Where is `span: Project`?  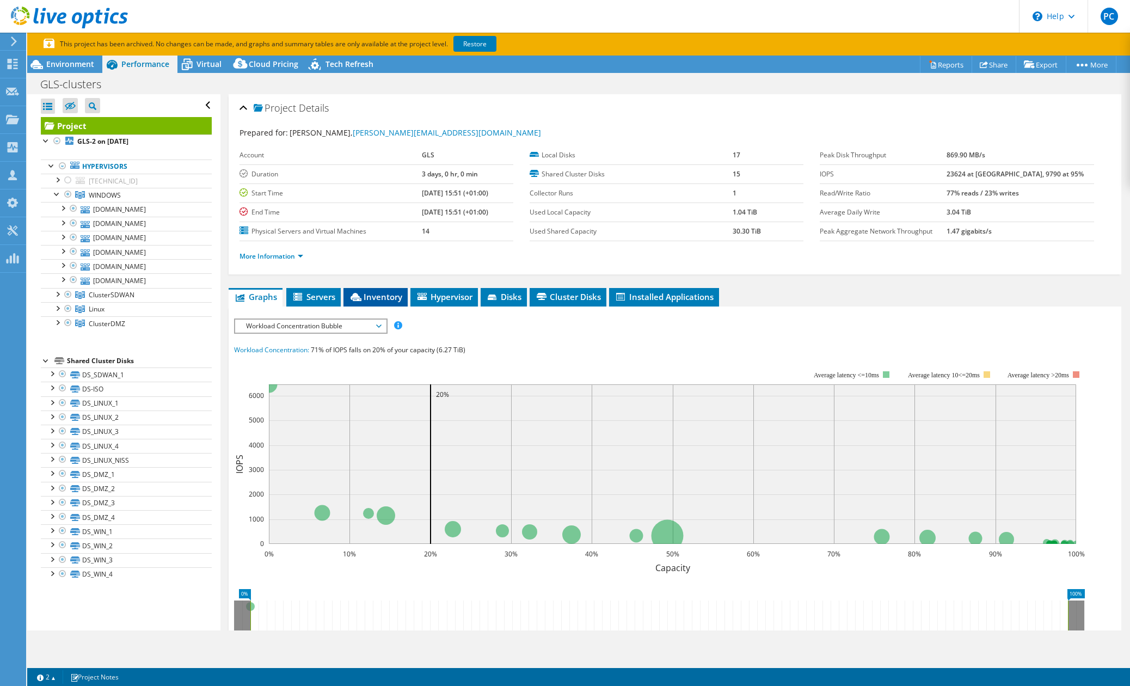 span: Project is located at coordinates (275, 108).